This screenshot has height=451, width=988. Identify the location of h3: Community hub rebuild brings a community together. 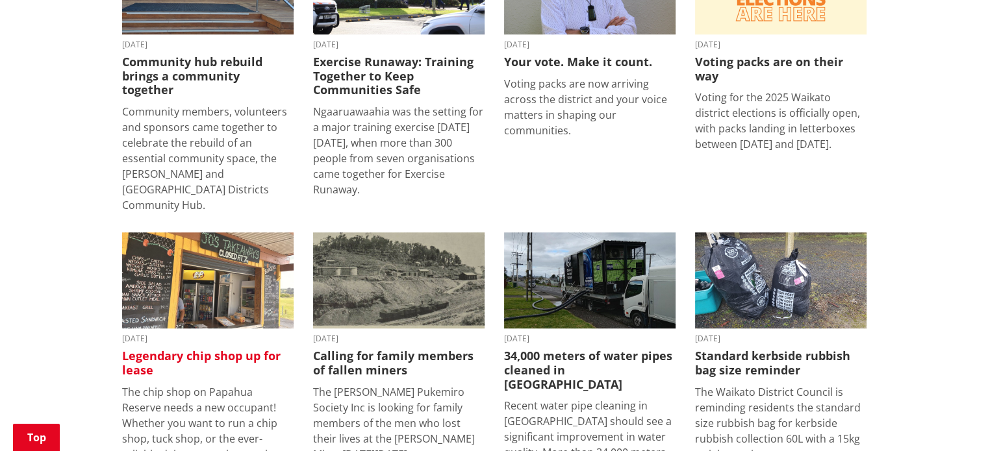
(208, 76).